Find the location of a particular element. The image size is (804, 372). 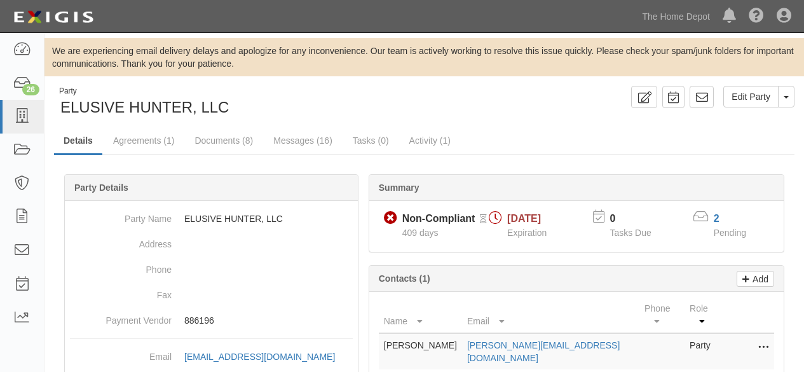

dt: Email is located at coordinates (121, 353).